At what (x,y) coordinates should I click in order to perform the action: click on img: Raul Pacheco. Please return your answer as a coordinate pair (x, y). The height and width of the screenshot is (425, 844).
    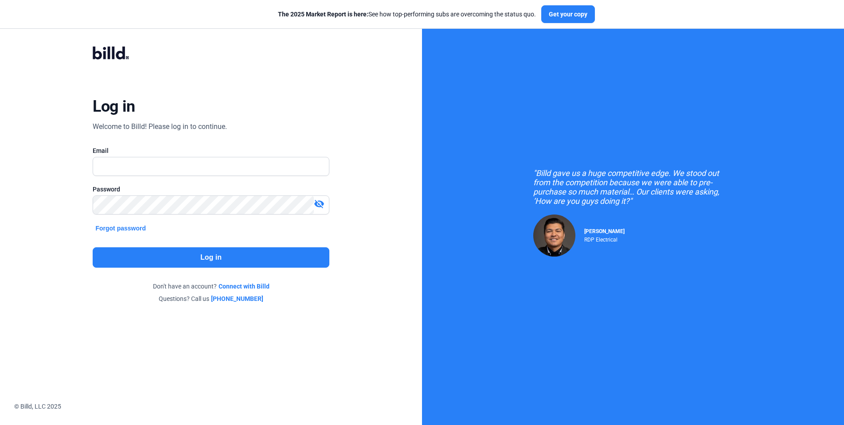
    Looking at the image, I should click on (554, 235).